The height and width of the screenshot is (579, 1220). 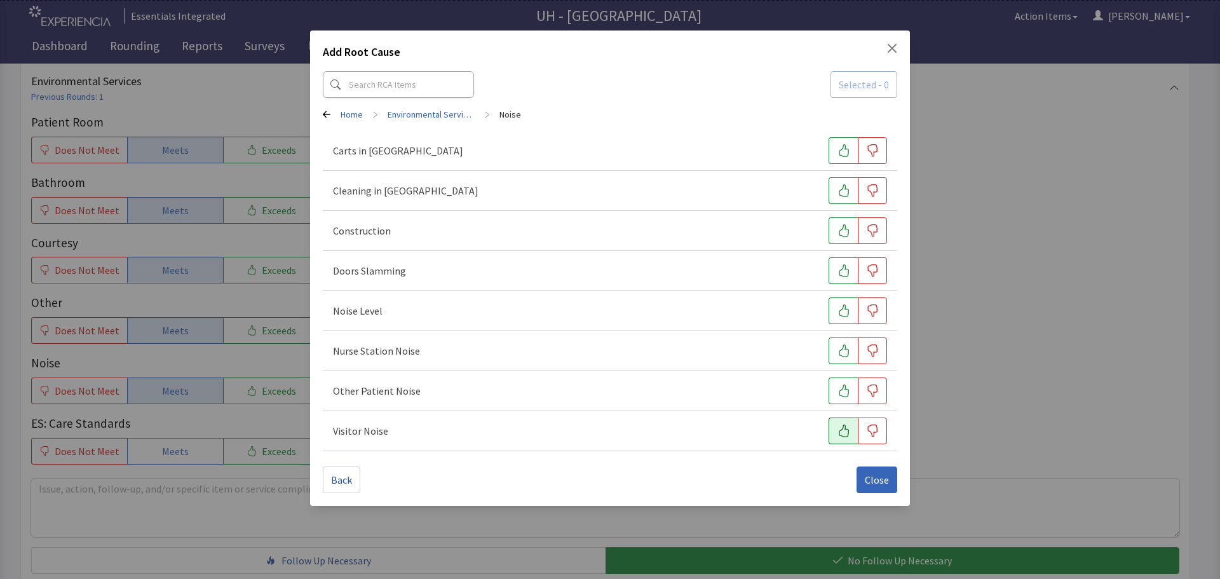 I want to click on h2: Add Root Cause, so click(x=362, y=55).